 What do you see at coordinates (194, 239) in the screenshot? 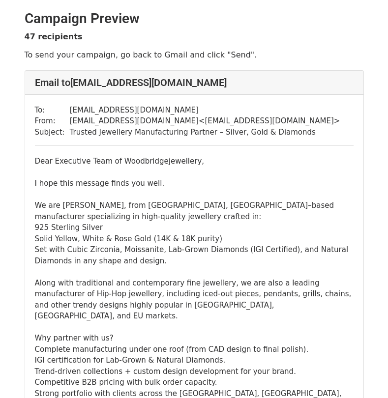
I see `li: Solid Yellow, White & Rose Gold (14K & 18K purity)` at bounding box center [194, 239].